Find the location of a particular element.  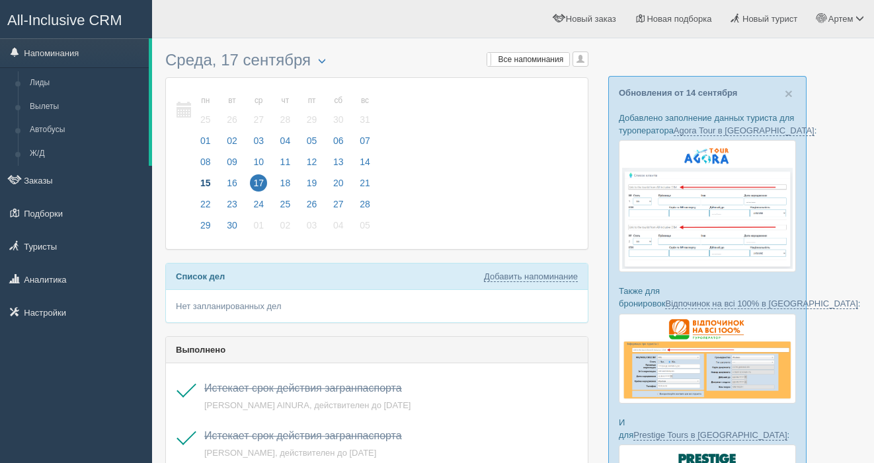

small: пт is located at coordinates (312, 100).